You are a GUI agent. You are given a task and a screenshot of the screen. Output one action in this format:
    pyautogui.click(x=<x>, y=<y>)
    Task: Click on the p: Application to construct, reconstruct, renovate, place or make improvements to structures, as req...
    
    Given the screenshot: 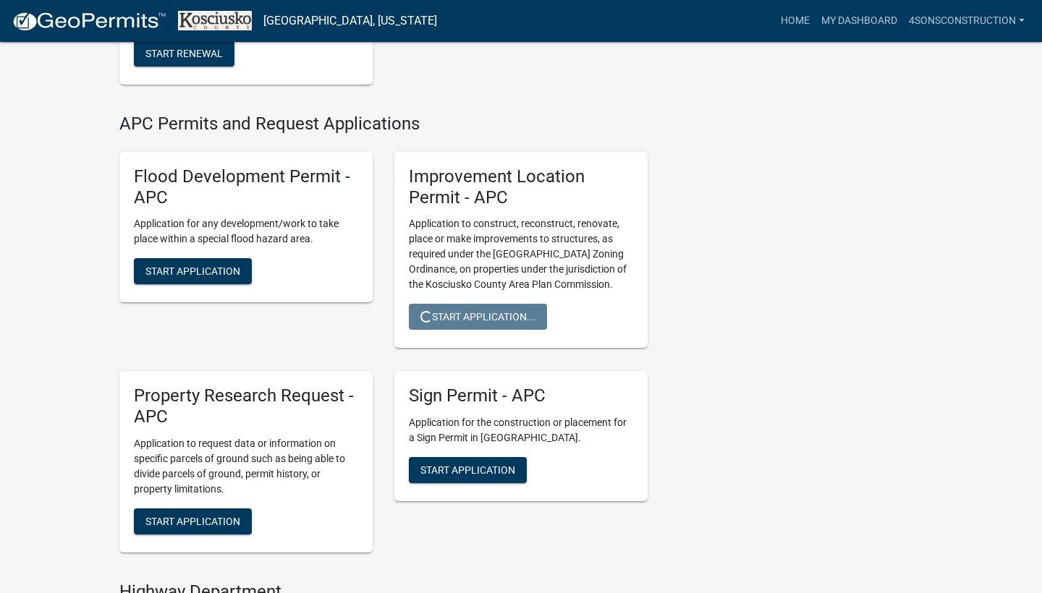 What is the action you would take?
    pyautogui.click(x=521, y=254)
    